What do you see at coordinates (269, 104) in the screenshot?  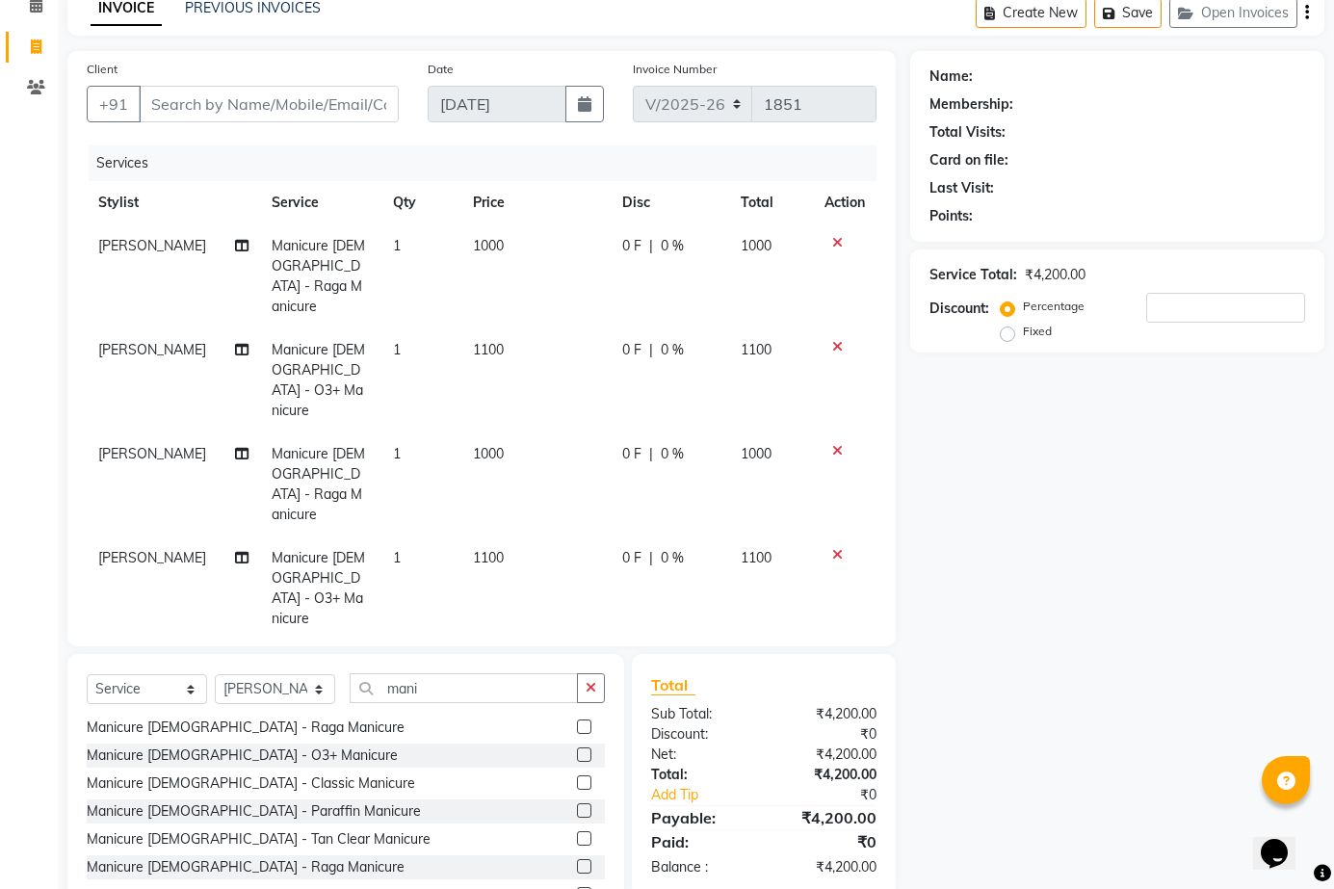 I see `input: Search by Name/Mobile/Email/Code` at bounding box center [269, 104].